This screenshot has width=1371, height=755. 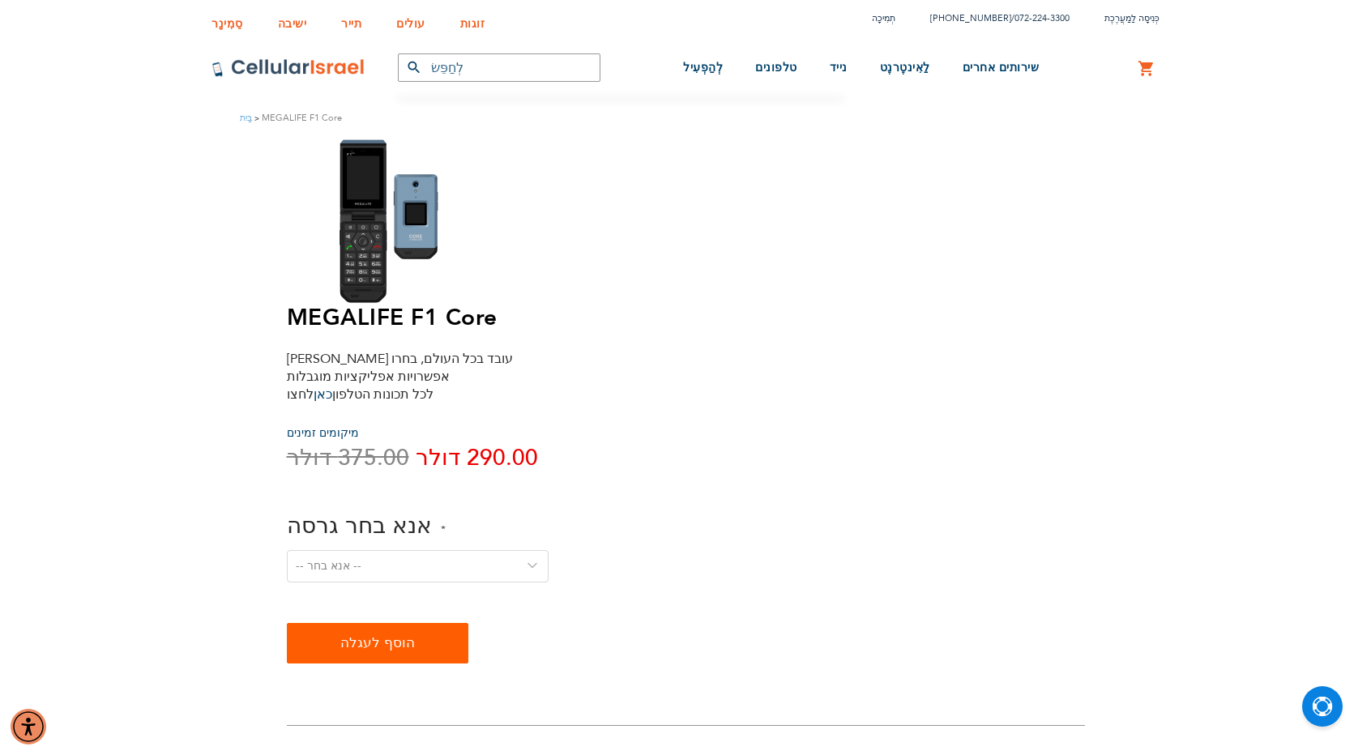 I want to click on button: הוסף לעגלה, so click(x=377, y=643).